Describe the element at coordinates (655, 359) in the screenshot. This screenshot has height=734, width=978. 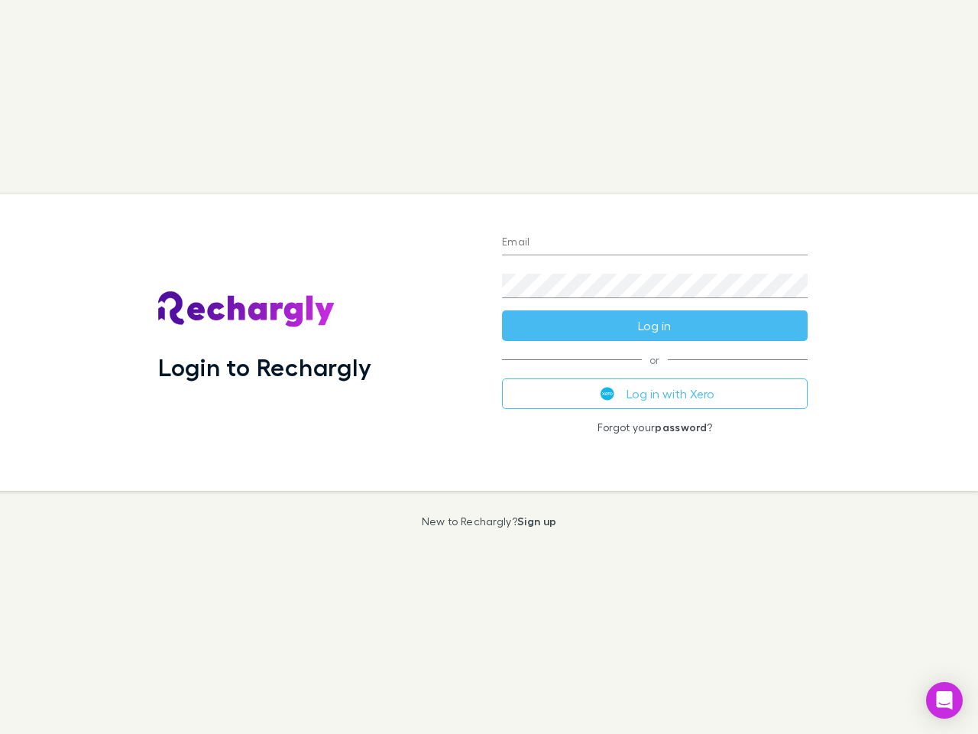
I see `span: or` at that location.